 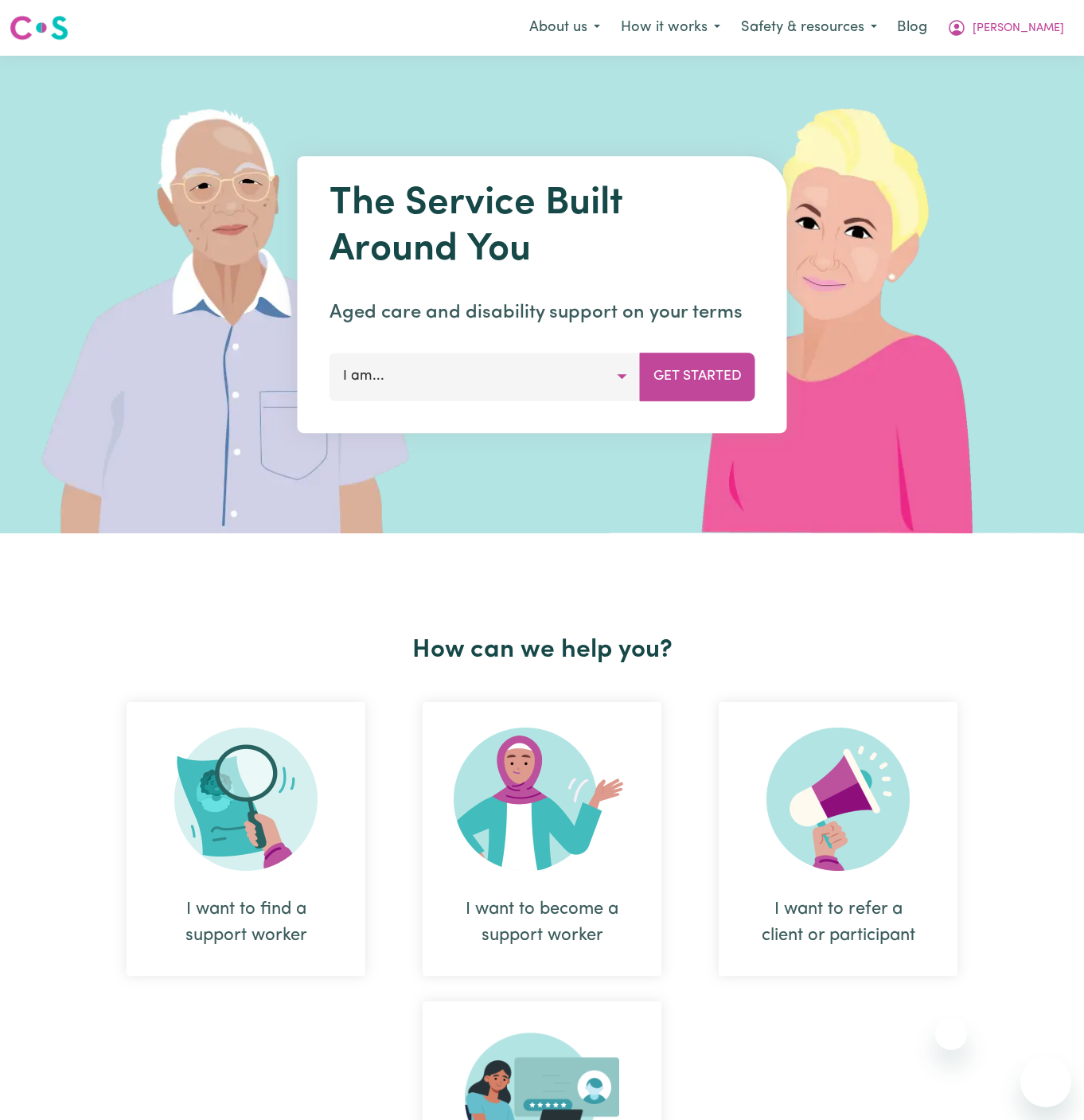 What do you see at coordinates (39, 28) in the screenshot?
I see `a: Careseekers logo` at bounding box center [39, 28].